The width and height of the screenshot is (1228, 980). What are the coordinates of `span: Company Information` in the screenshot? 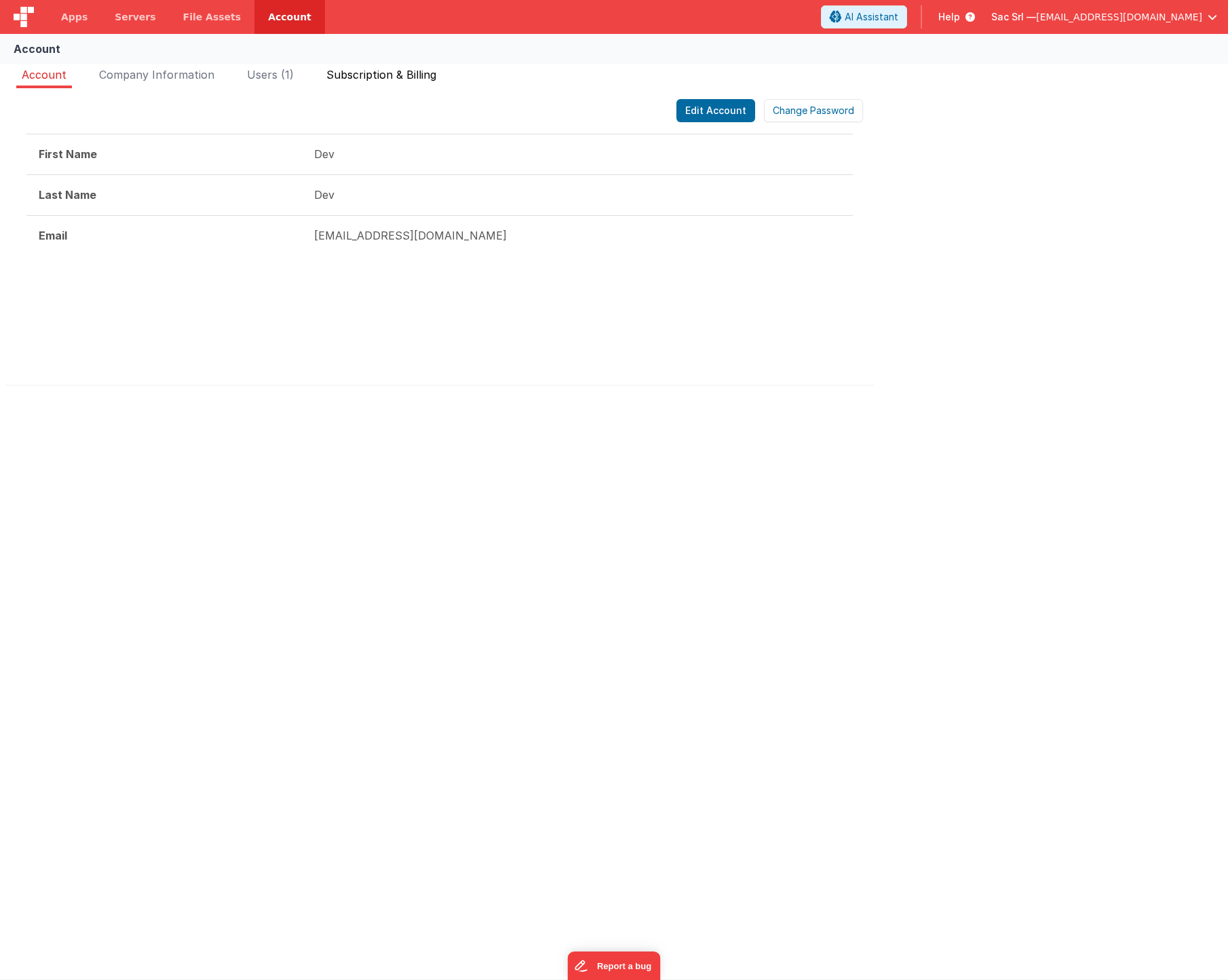 It's located at (156, 74).